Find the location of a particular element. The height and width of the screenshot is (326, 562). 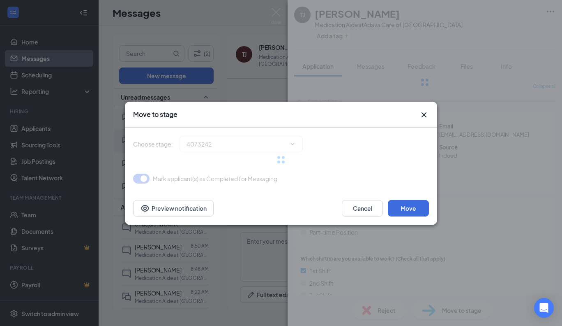

button: Move is located at coordinates (409, 208).